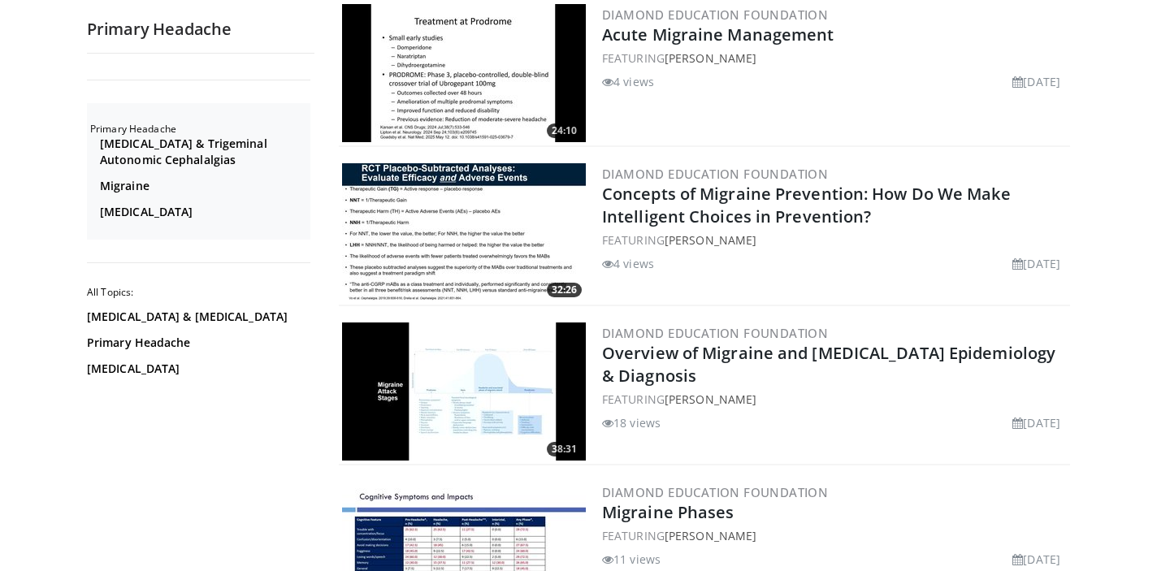  What do you see at coordinates (464, 392) in the screenshot?
I see `a: 38:31` at bounding box center [464, 392].